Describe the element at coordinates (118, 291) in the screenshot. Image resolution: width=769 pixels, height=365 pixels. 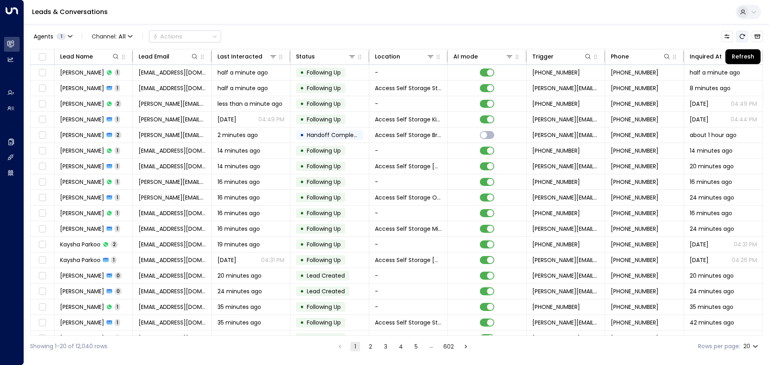
I see `span: 0` at that location.